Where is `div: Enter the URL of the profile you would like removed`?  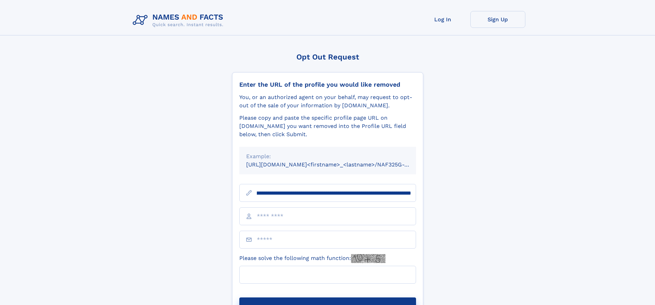 div: Enter the URL of the profile you would like removed is located at coordinates (327, 85).